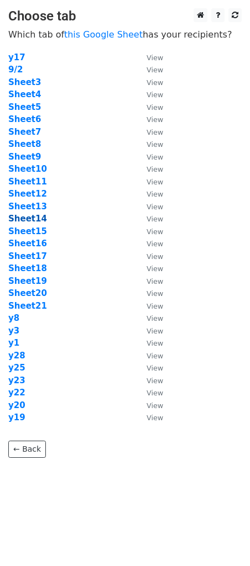 The height and width of the screenshot is (566, 250). I want to click on strong: Sheet13, so click(28, 207).